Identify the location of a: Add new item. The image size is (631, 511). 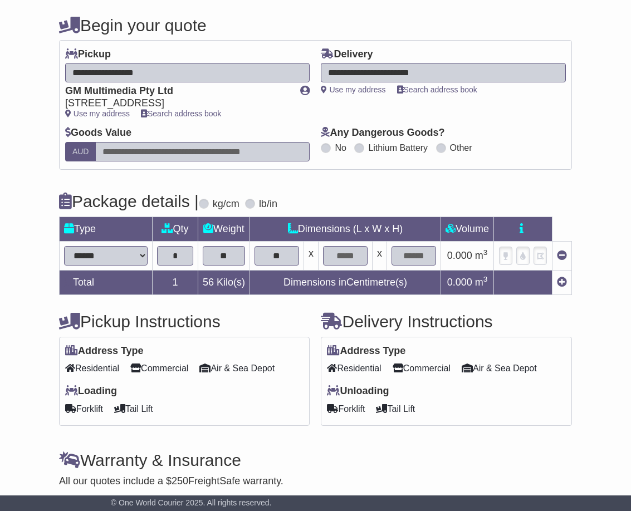
(562, 282).